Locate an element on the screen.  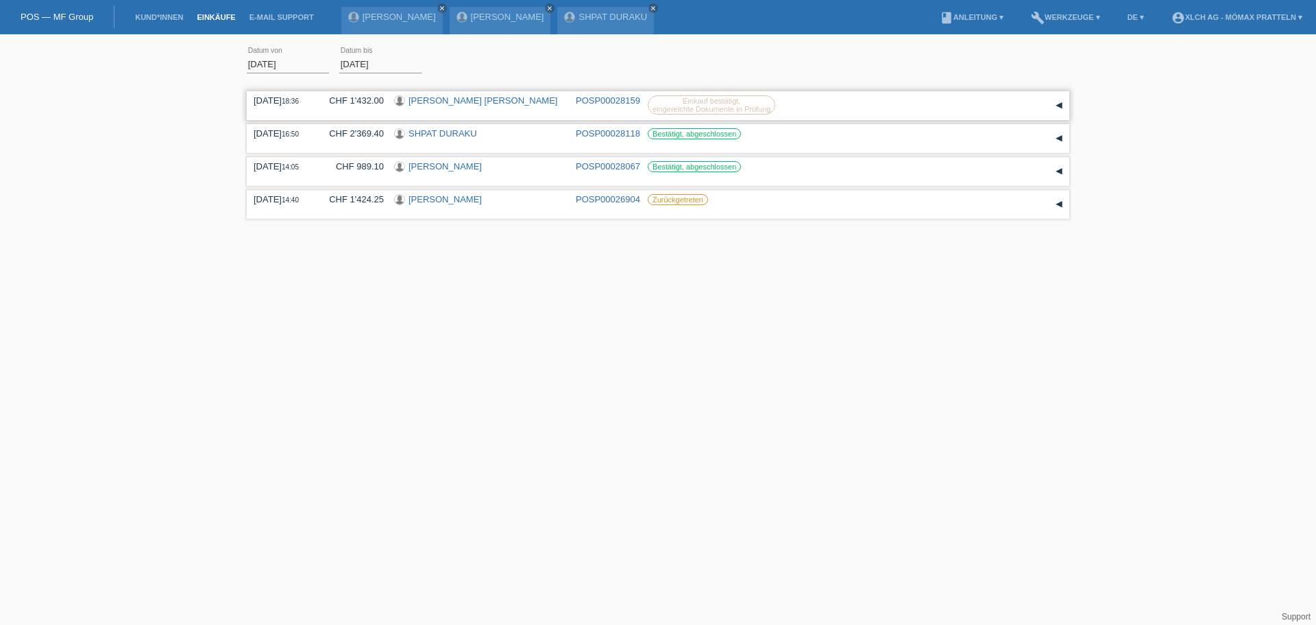
div: CHF 2'369.40 is located at coordinates (351, 133).